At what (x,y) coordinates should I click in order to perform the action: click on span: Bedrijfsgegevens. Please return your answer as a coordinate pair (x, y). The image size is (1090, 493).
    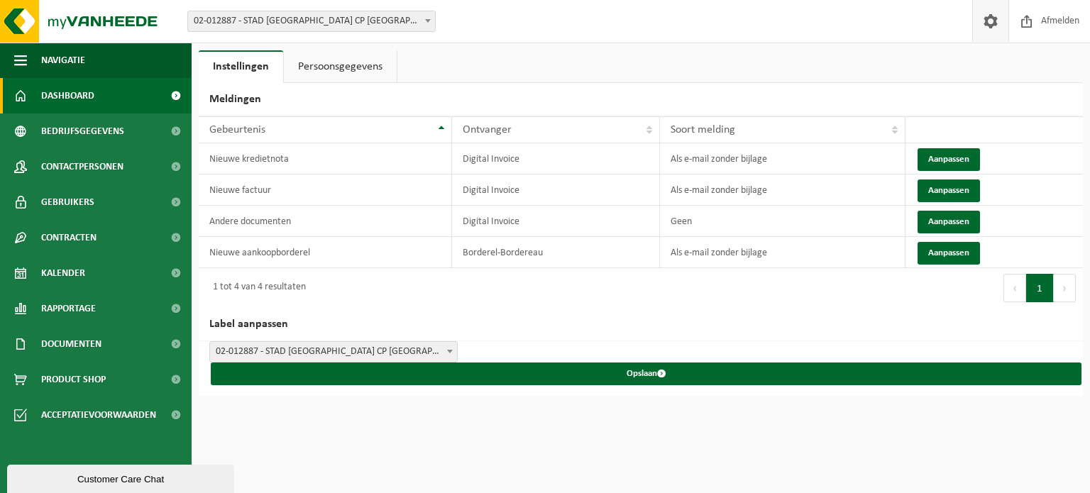
    Looking at the image, I should click on (82, 131).